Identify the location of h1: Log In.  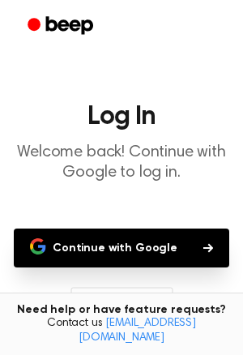
(122, 117).